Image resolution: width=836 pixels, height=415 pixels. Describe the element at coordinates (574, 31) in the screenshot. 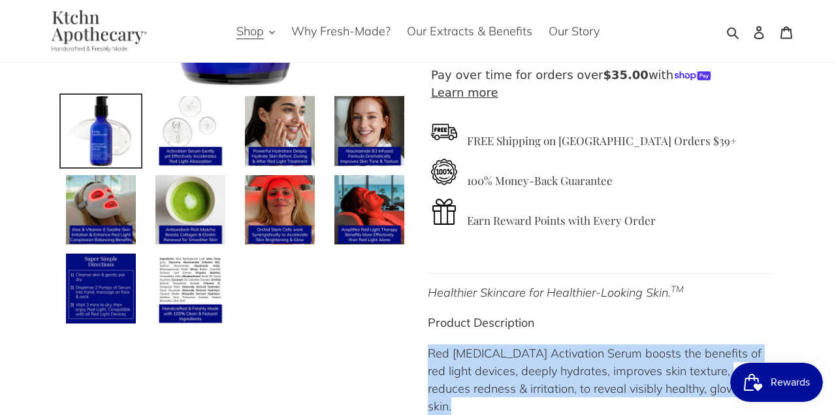

I see `span: Our Story` at that location.